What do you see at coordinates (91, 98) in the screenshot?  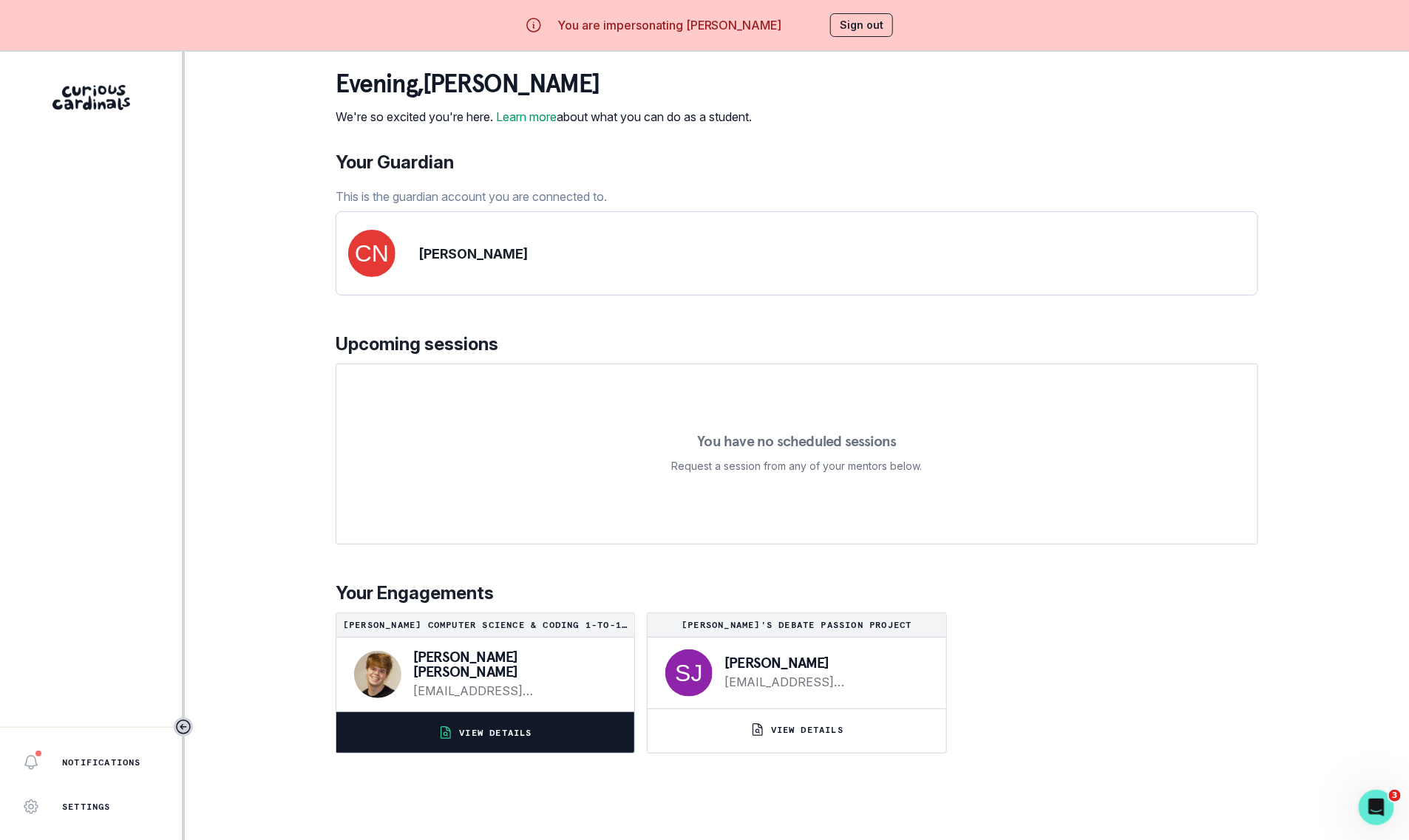 I see `img: Curious Cardinals Logo` at bounding box center [91, 98].